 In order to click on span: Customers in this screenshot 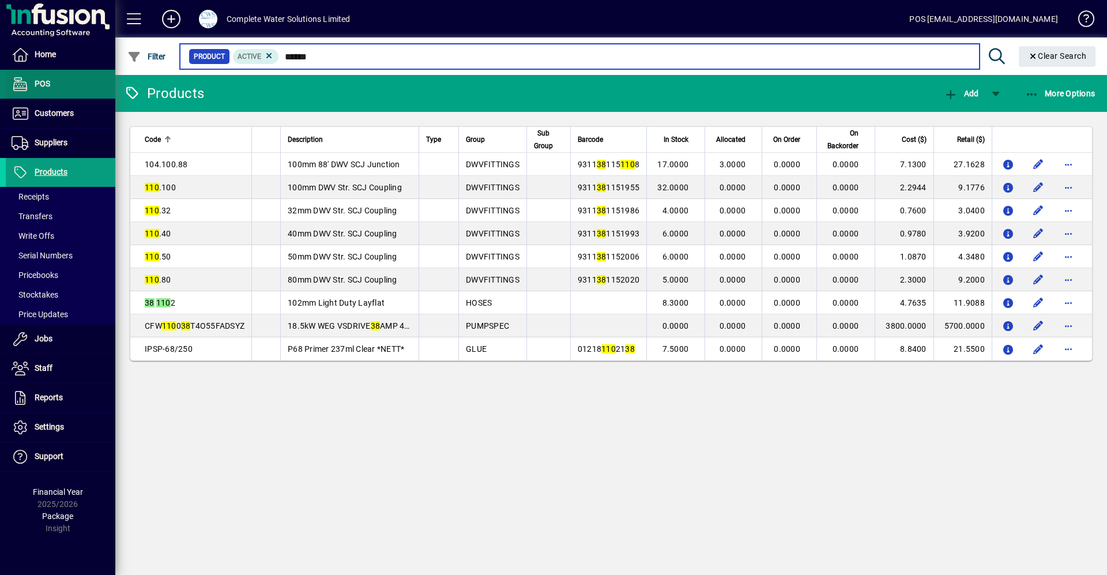, I will do `click(54, 113)`.